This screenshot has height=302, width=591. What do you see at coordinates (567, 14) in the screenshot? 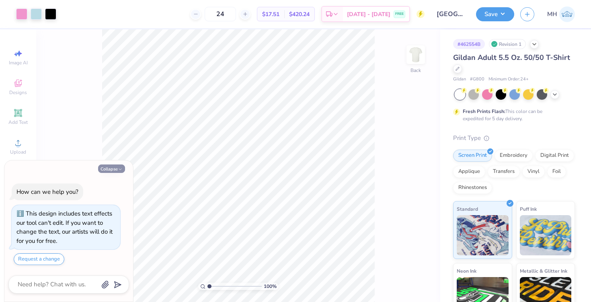
I see `img: Mitra Hegde` at bounding box center [567, 14].